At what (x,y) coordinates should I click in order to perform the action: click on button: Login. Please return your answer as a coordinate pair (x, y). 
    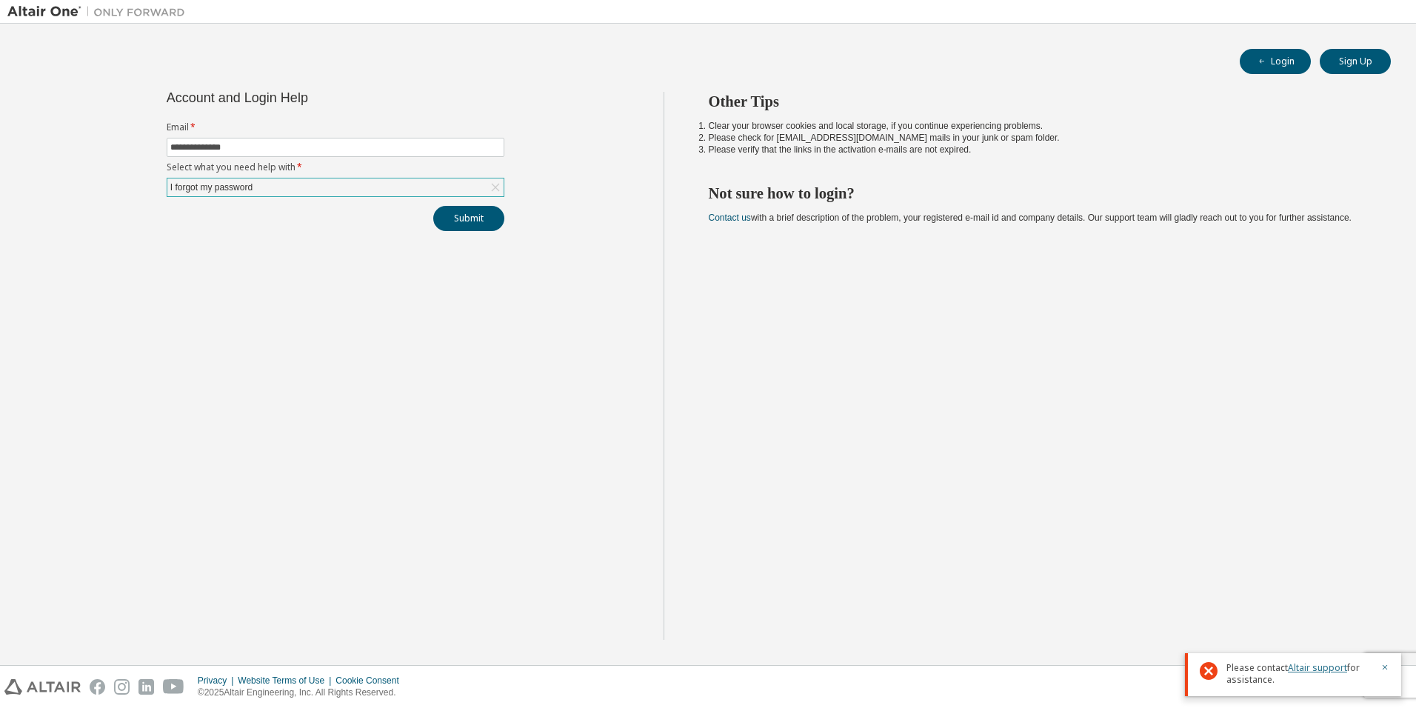
    Looking at the image, I should click on (1275, 61).